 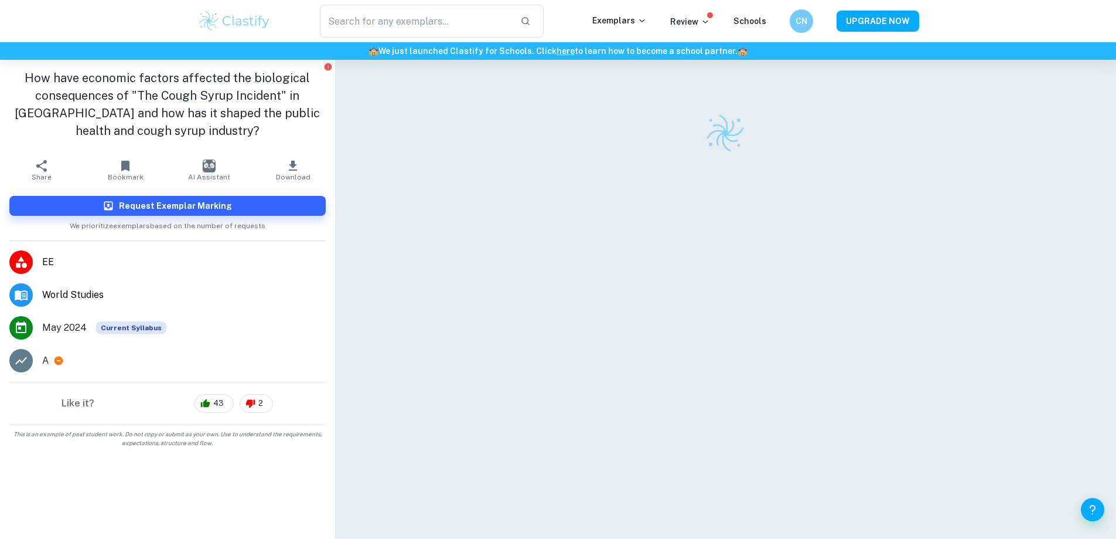 I want to click on a: Schools, so click(x=750, y=21).